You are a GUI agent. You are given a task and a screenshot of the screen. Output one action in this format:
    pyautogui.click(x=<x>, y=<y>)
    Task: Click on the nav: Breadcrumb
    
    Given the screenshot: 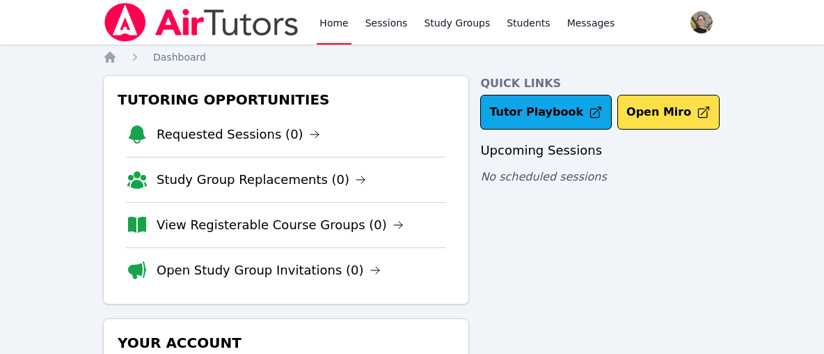 What is the action you would take?
    pyautogui.click(x=412, y=57)
    